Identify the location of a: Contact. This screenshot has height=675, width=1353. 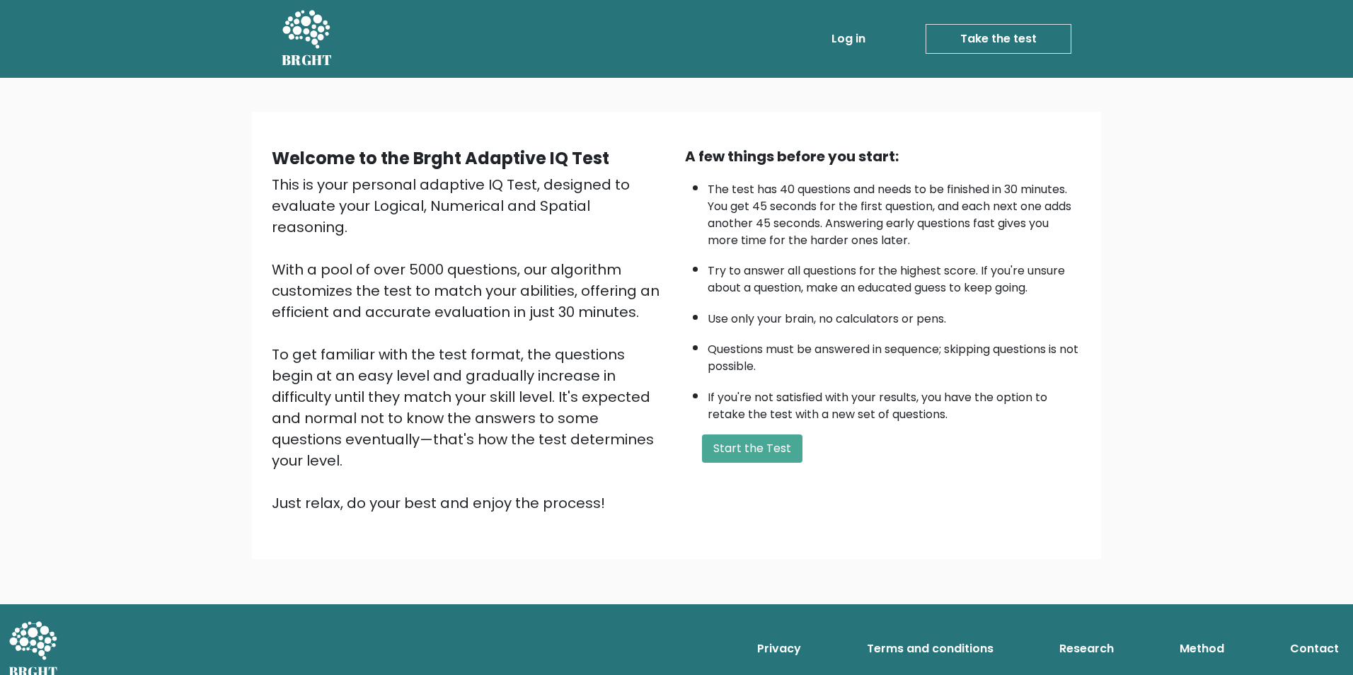
(1315, 649).